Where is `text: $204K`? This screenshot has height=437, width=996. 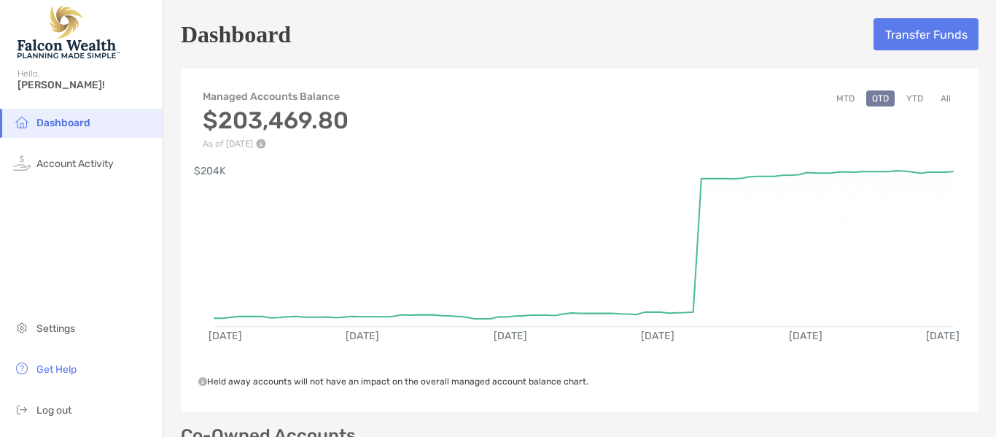 text: $204K is located at coordinates (210, 171).